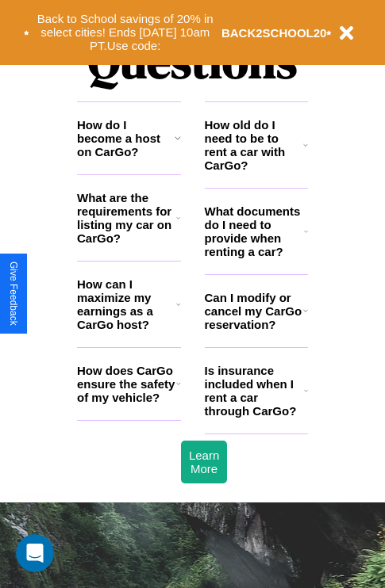  I want to click on button: Learn More, so click(204, 462).